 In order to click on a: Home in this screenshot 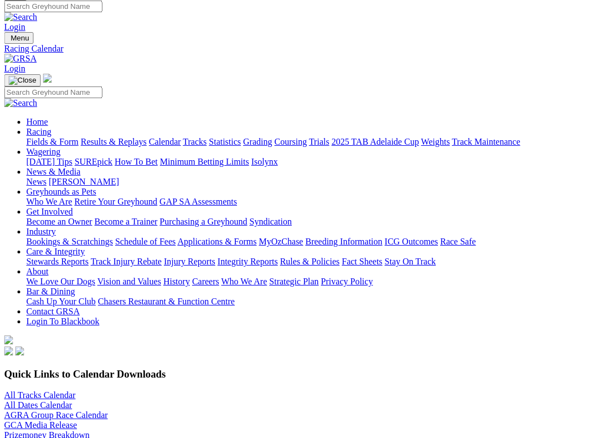, I will do `click(37, 121)`.